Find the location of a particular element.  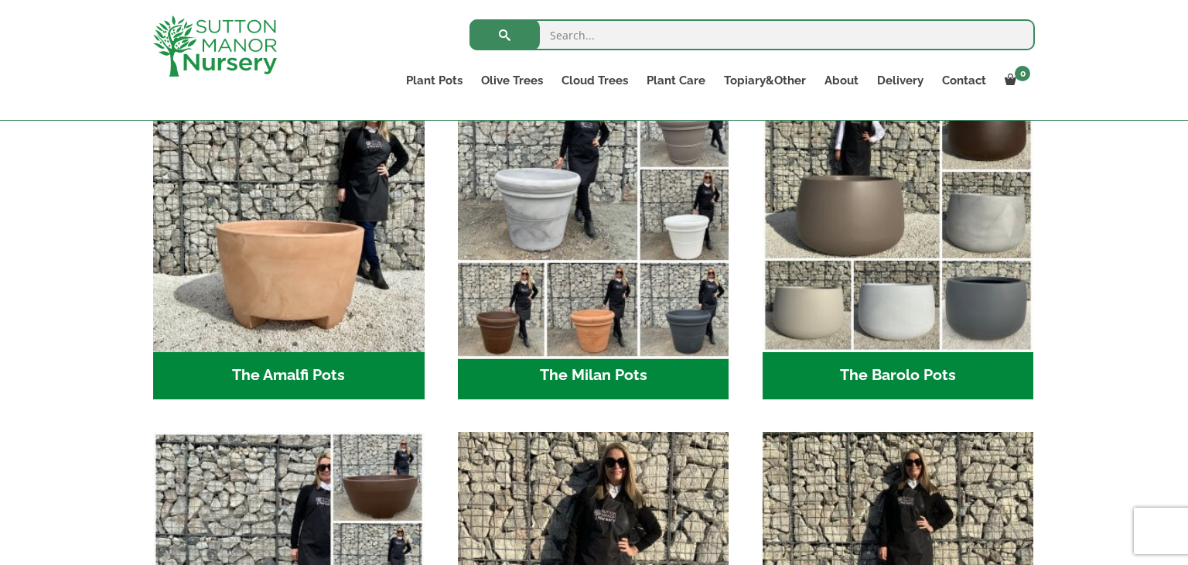

h2: The Milan Pots is located at coordinates (593, 376).